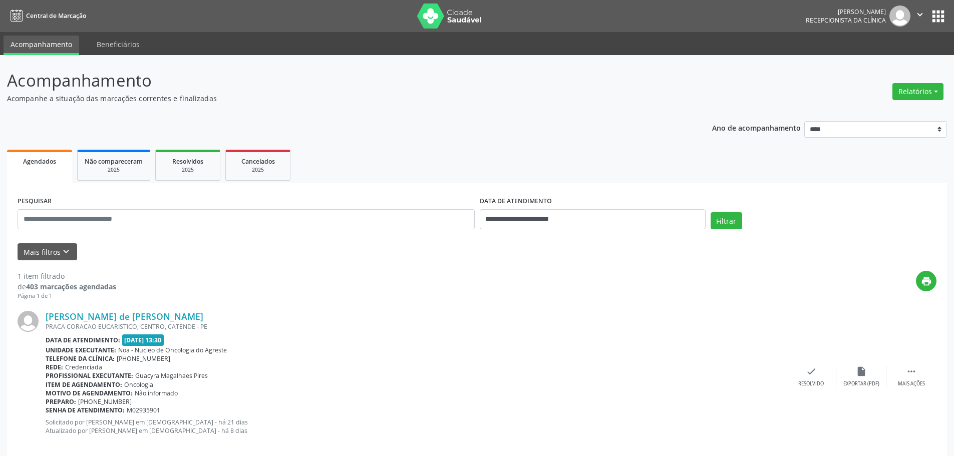  Describe the element at coordinates (757, 127) in the screenshot. I see `p: Ano de acompanhamento` at that location.